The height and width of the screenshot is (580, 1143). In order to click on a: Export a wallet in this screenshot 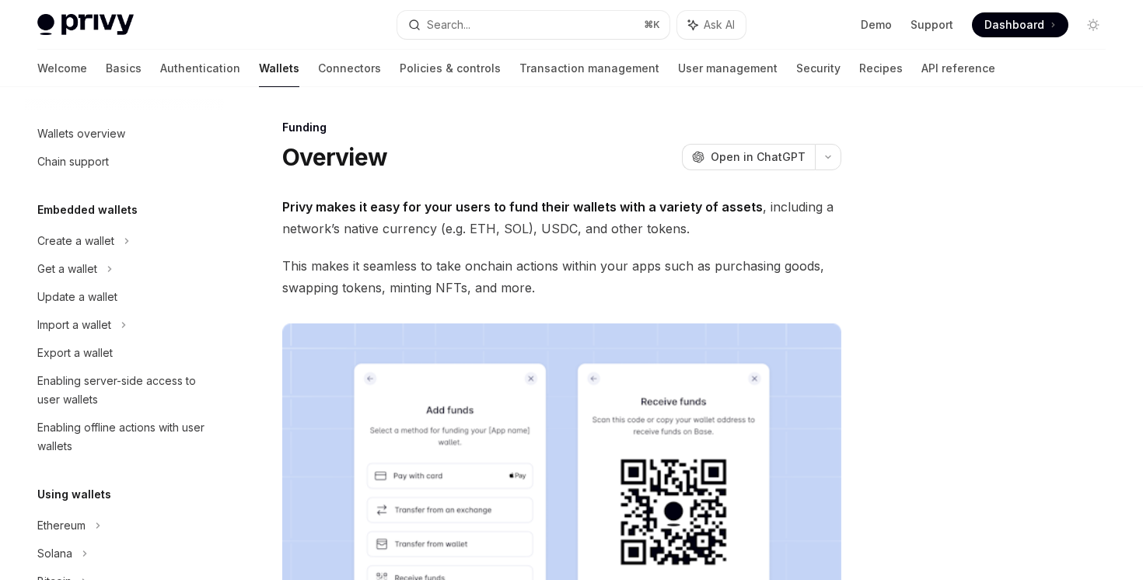, I will do `click(124, 353)`.